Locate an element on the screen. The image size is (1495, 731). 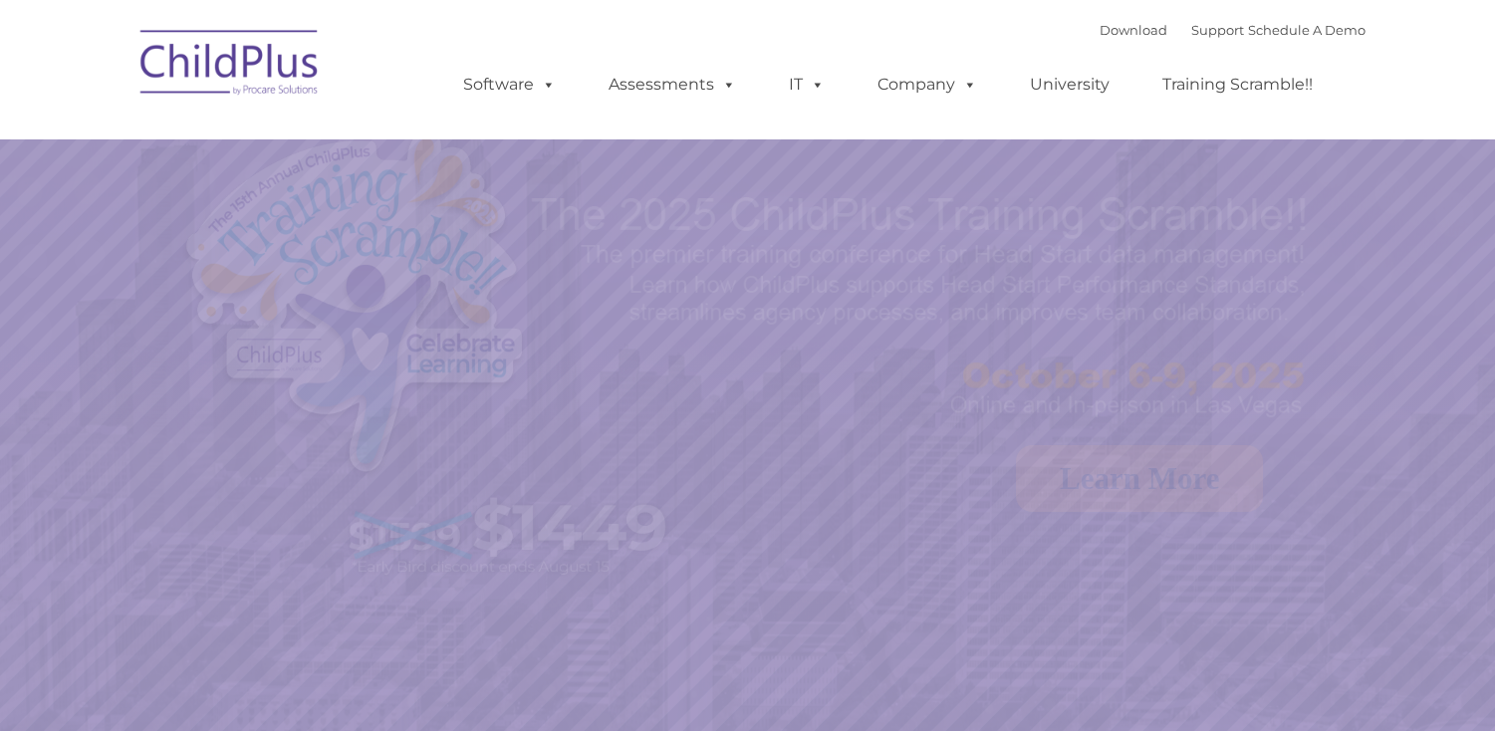
a: Support is located at coordinates (1217, 30).